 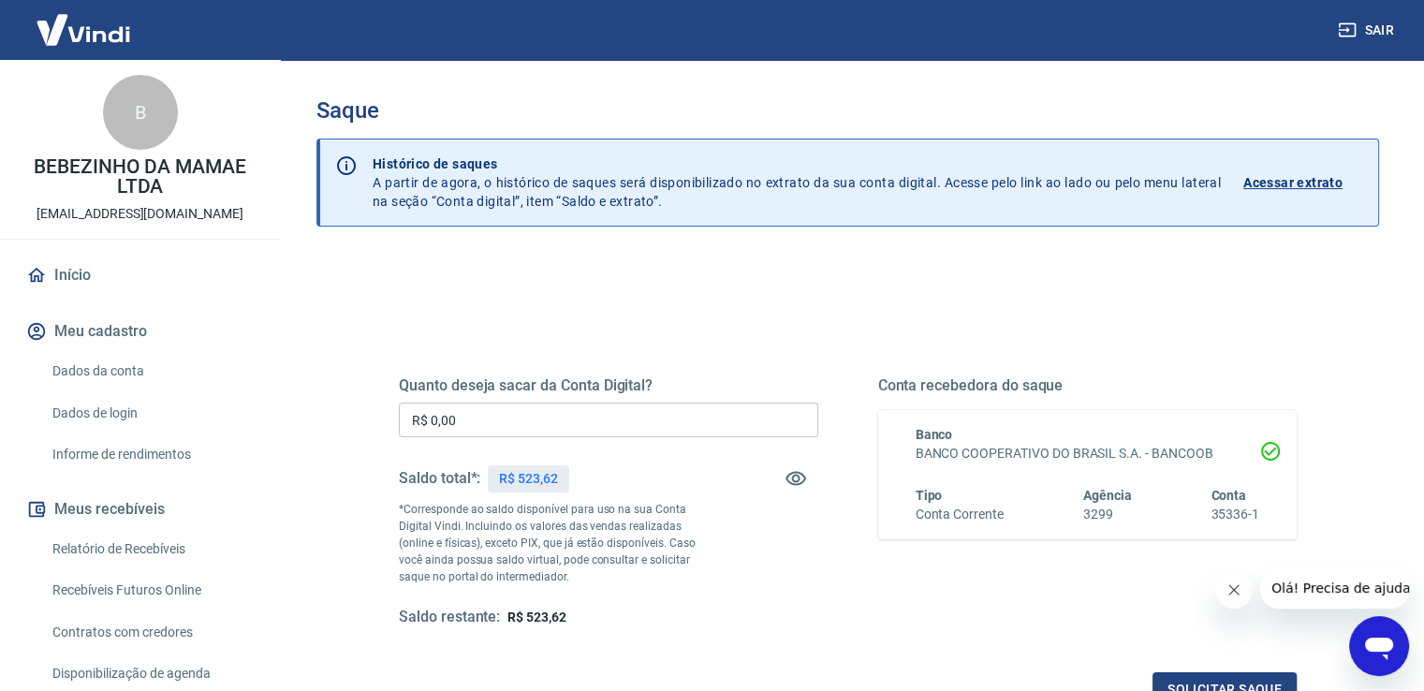 I want to click on a: Início, so click(x=139, y=275).